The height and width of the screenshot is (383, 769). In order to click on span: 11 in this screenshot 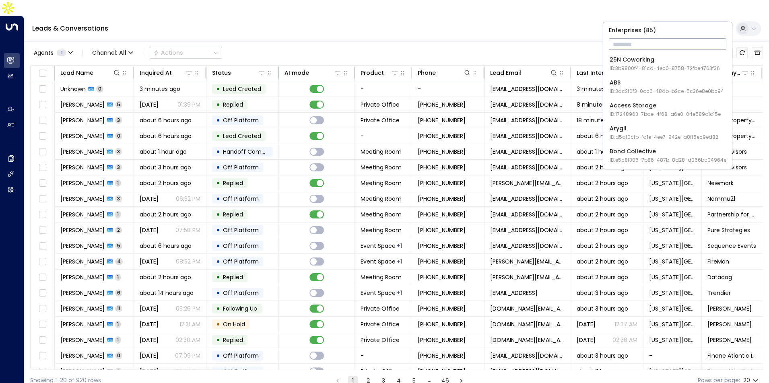, I will do `click(119, 308)`.